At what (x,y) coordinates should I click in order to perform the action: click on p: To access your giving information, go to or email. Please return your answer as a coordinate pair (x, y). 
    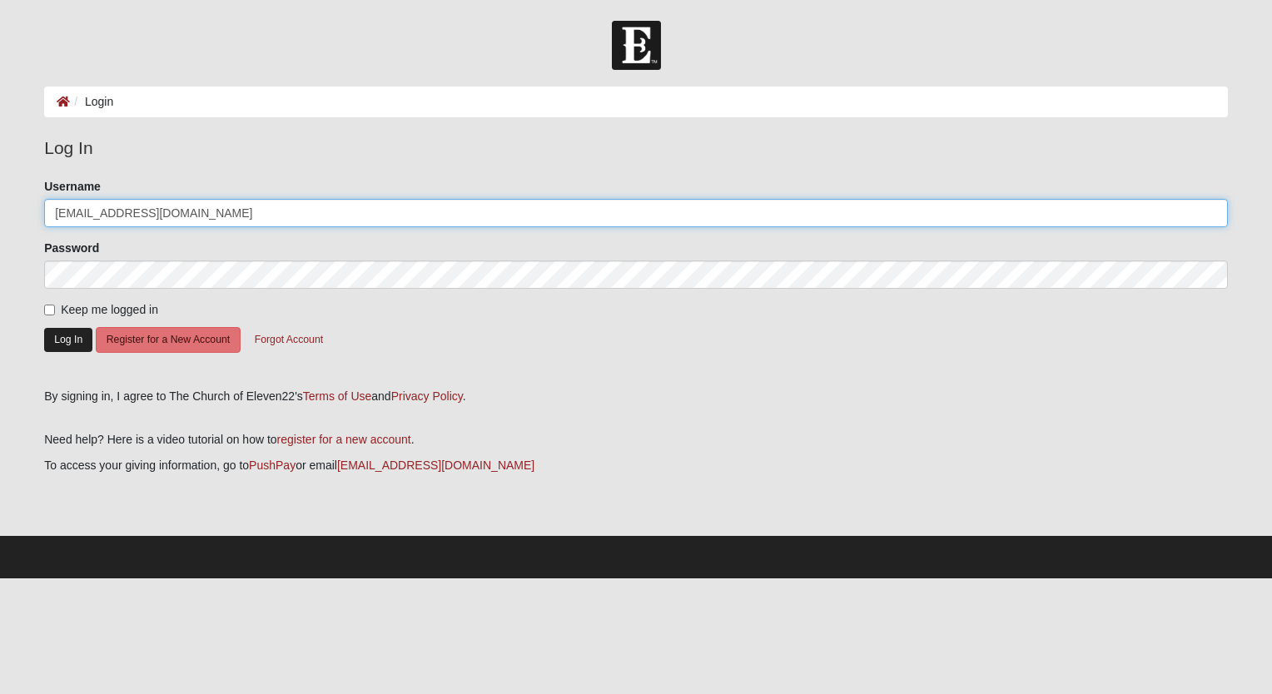
    Looking at the image, I should click on (636, 465).